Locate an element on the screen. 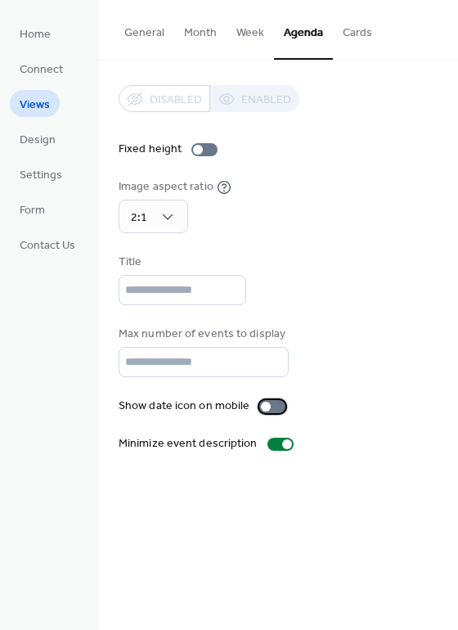 This screenshot has width=458, height=630. span: Contact Us is located at coordinates (47, 245).